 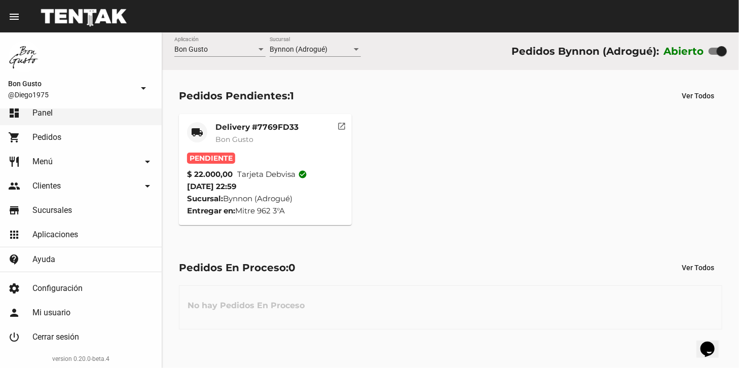 I want to click on mat-icon: shopping_cart, so click(x=14, y=137).